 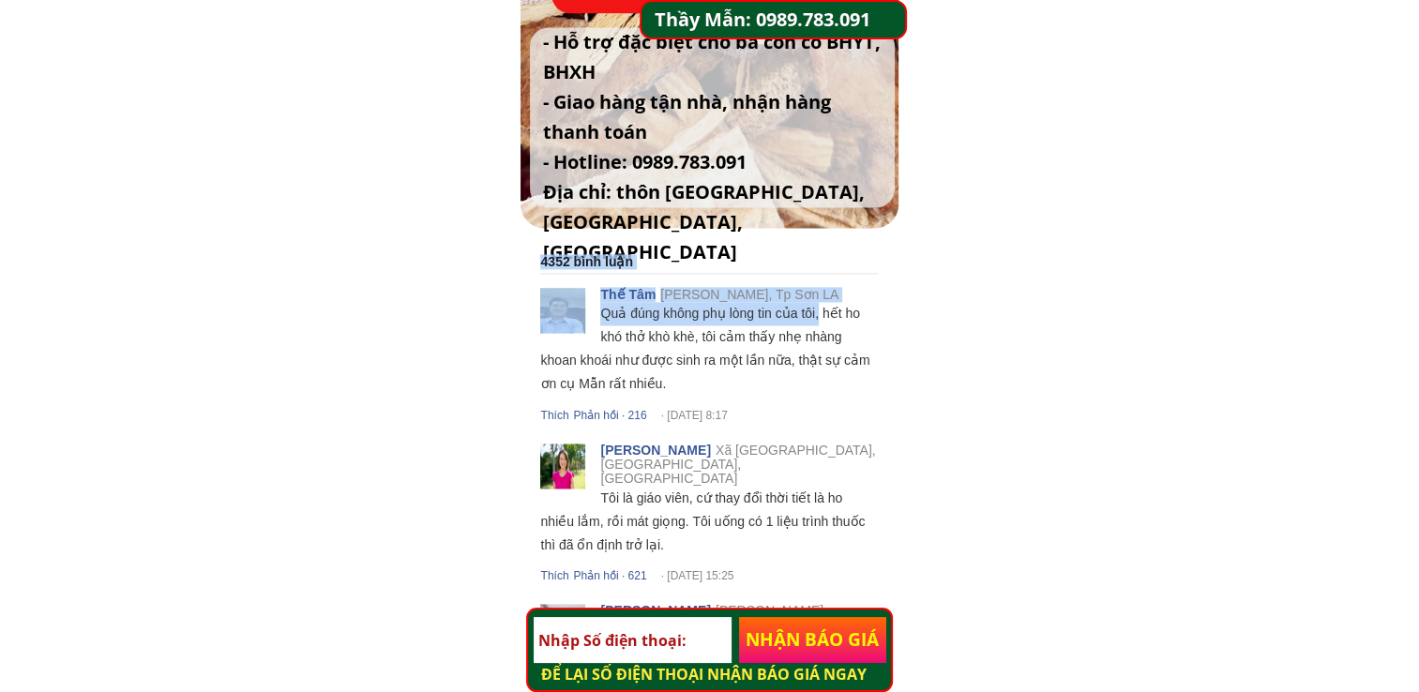 I want to click on a: Thầy Mẫn: 0989.783.091, so click(x=777, y=20).